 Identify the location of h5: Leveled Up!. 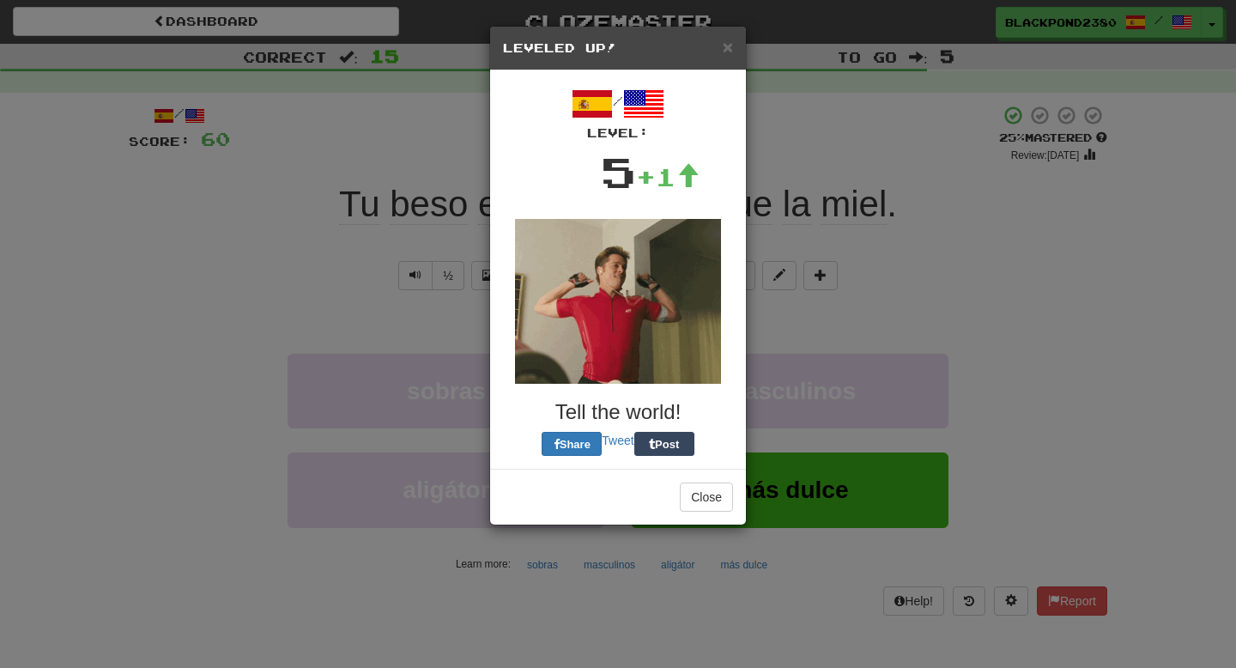
(618, 48).